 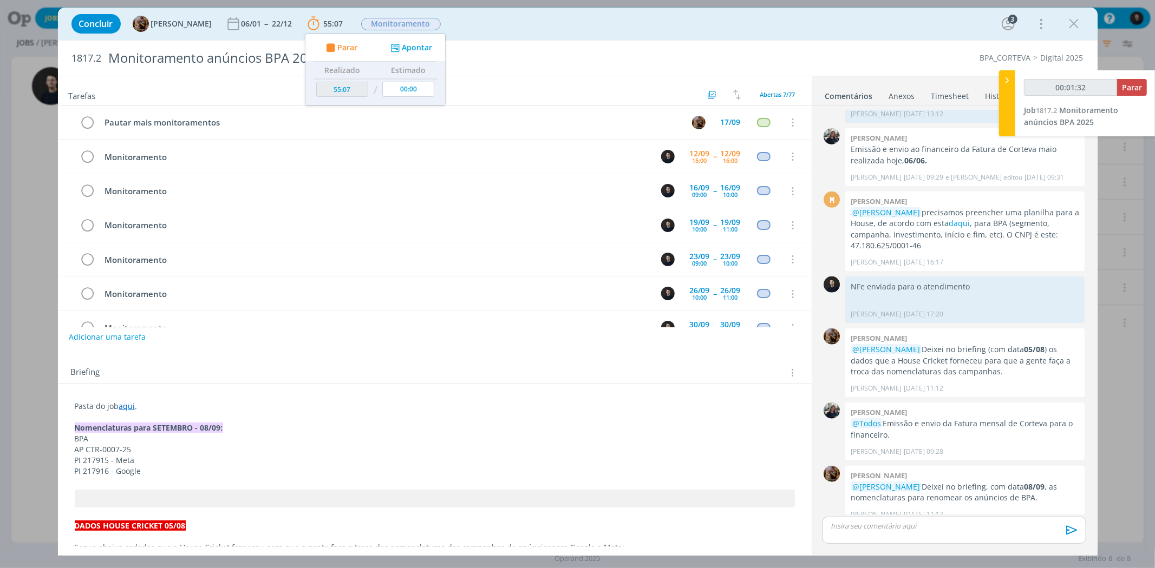 I want to click on strong: Nomenclaturas para SETEMBRO - 08/09:, so click(x=149, y=428).